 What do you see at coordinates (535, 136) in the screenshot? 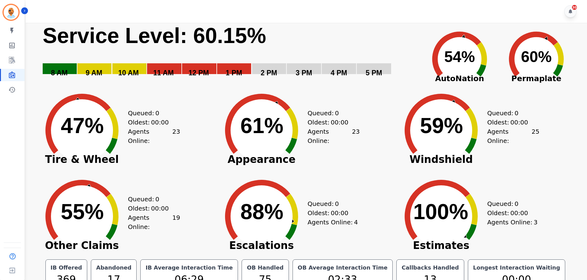
I see `span: 25` at bounding box center [535, 136].